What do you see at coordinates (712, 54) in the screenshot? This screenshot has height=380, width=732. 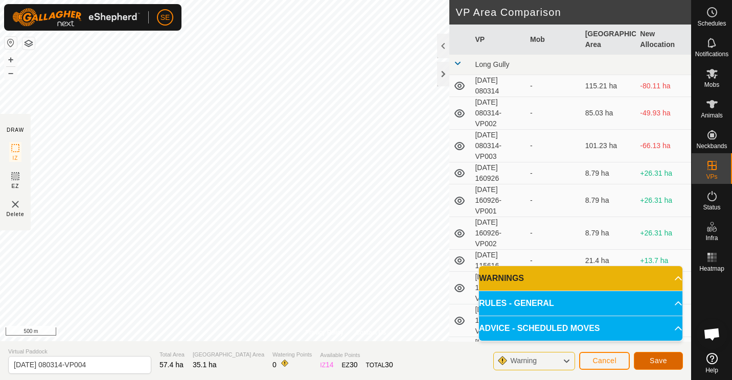 I see `span: Notifications` at bounding box center [712, 54].